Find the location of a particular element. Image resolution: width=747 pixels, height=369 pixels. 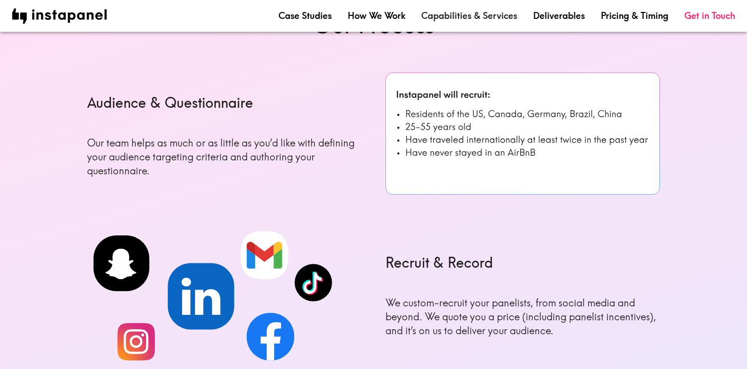

a: Deliverables is located at coordinates (559, 15).